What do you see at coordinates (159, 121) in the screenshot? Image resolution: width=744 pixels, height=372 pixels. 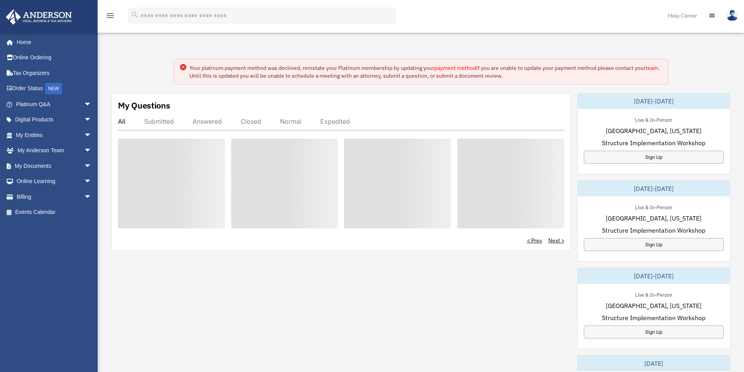 I see `div: Submitted` at bounding box center [159, 121].